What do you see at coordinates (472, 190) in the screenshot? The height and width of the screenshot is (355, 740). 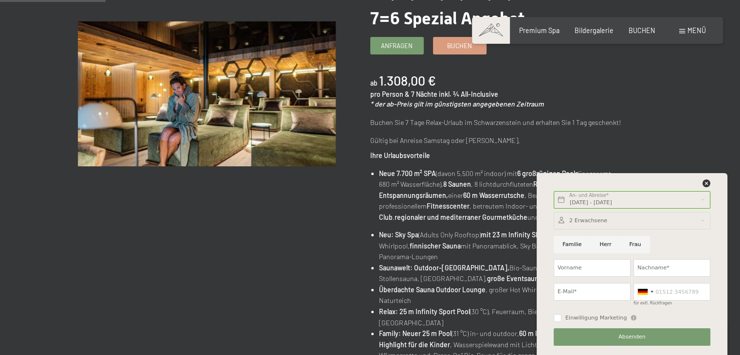 I see `strong: Ruhe- und Entspannungsräumen,` at bounding box center [472, 190].